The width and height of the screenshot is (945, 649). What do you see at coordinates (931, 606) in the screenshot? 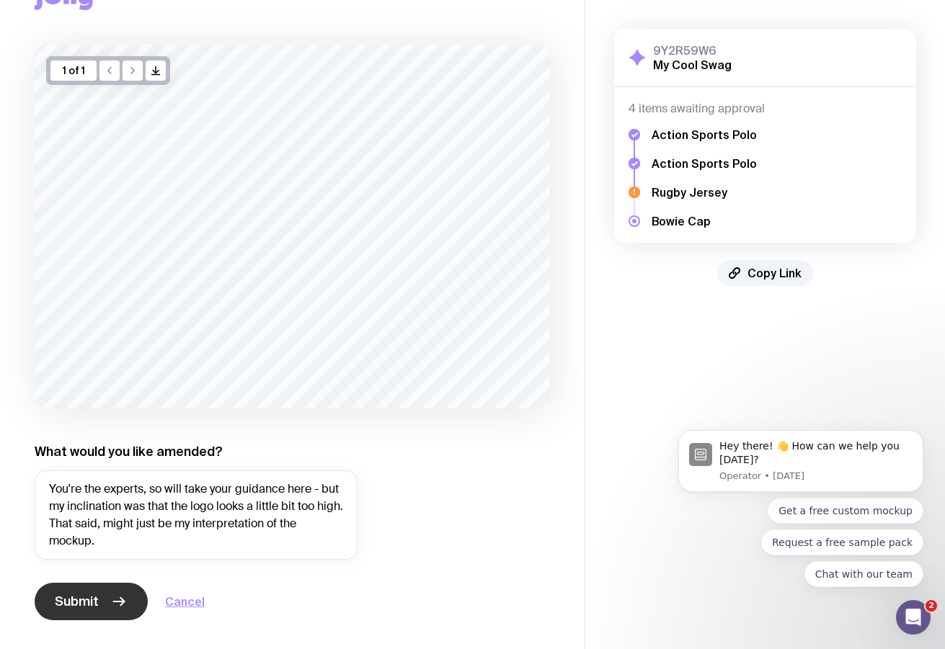
I see `span: 2` at bounding box center [931, 606].